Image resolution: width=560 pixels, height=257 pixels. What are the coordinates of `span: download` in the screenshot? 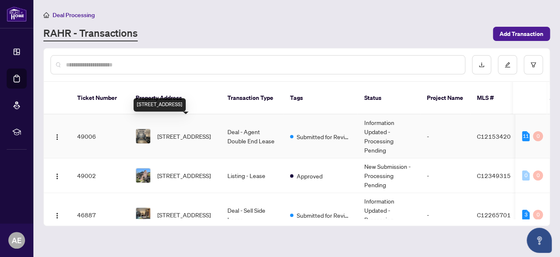 It's located at (481, 65).